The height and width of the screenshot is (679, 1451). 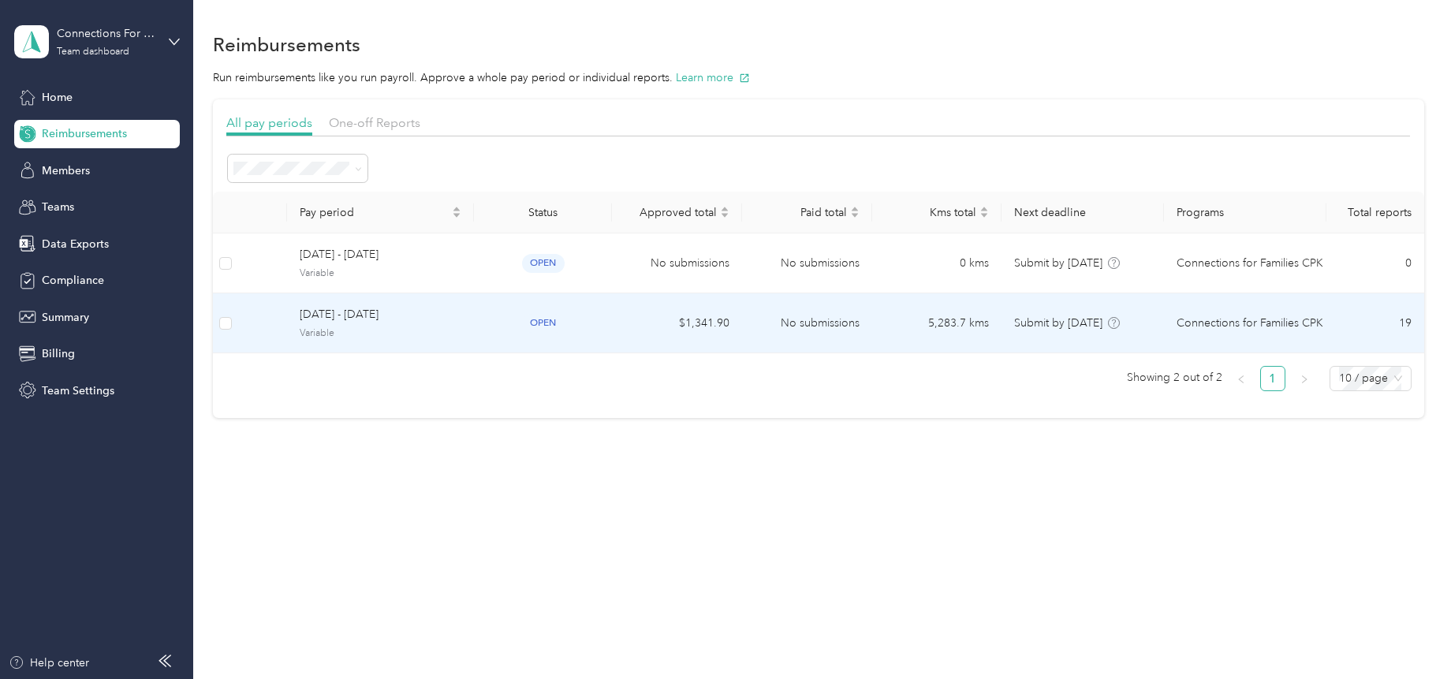 What do you see at coordinates (937, 263) in the screenshot?
I see `td: 0 kms` at bounding box center [937, 263].